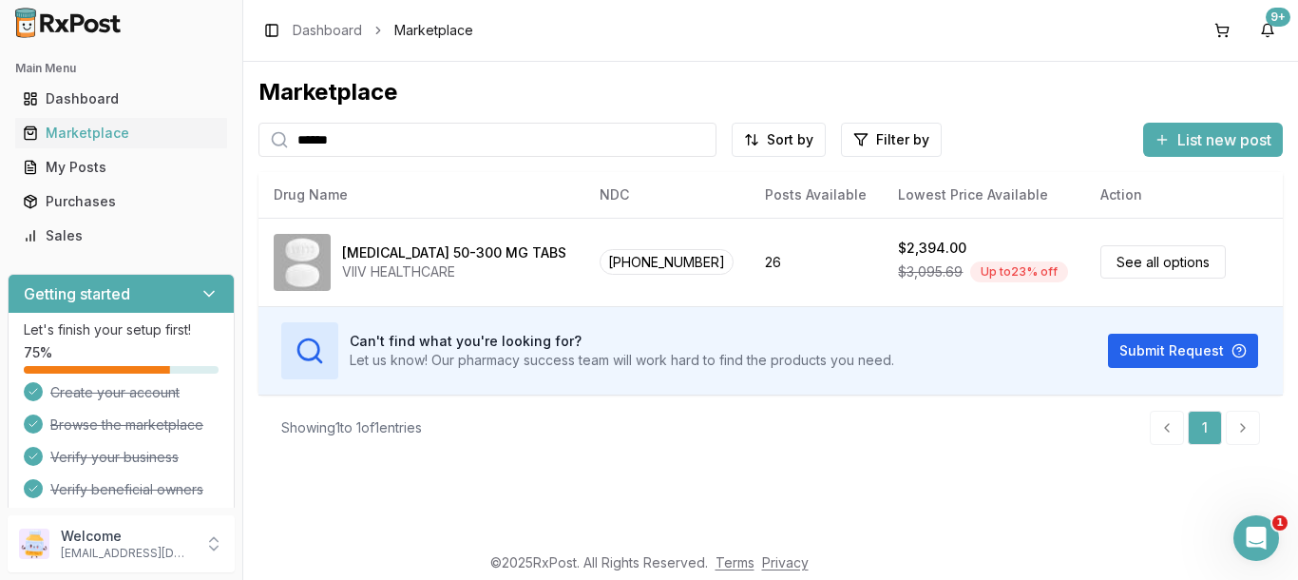 The height and width of the screenshot is (580, 1298). I want to click on div: Showing 1 to 1 of 1 entries, so click(352, 428).